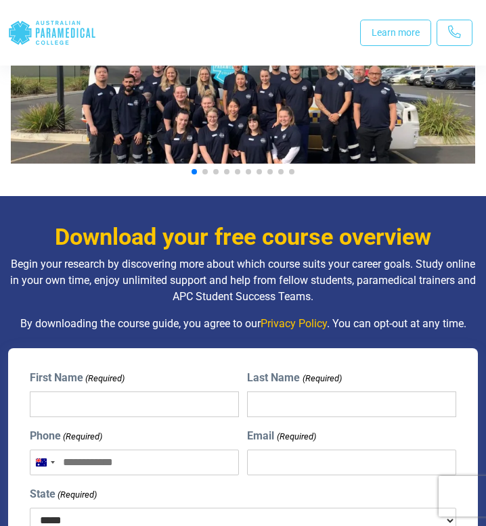  I want to click on a: Learn more, so click(395, 32).